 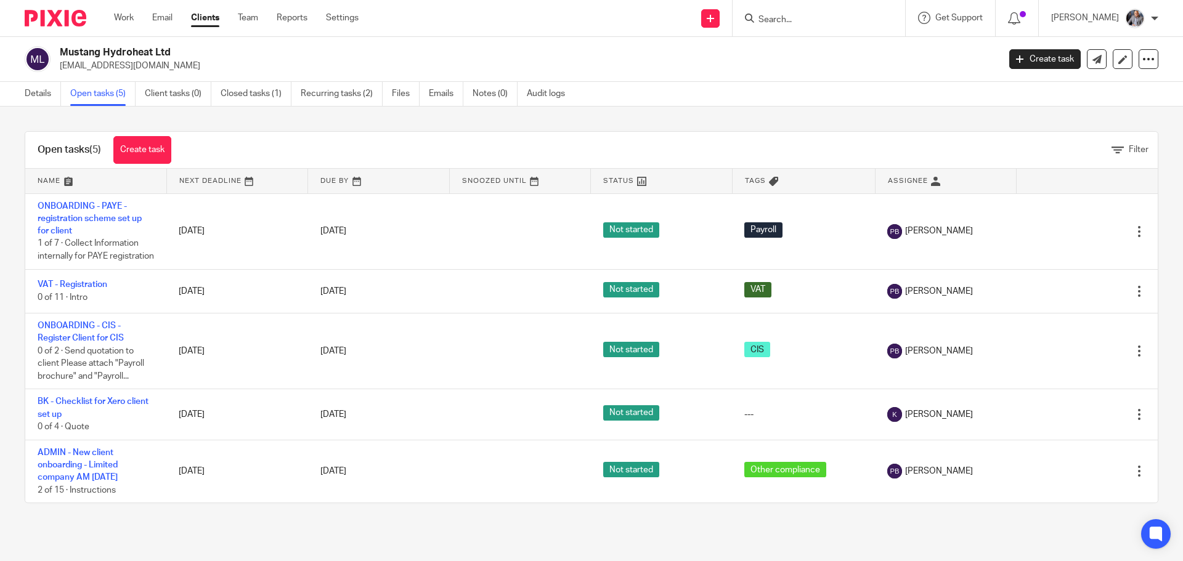 What do you see at coordinates (618, 180) in the screenshot?
I see `span: Status` at bounding box center [618, 180].